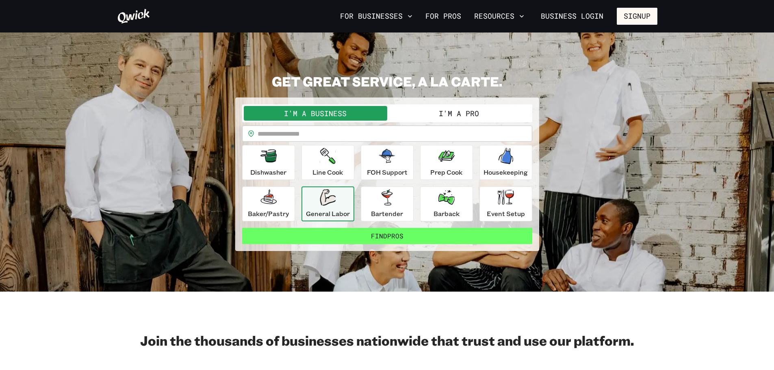  What do you see at coordinates (328, 214) in the screenshot?
I see `p: General Labor` at bounding box center [328, 214].